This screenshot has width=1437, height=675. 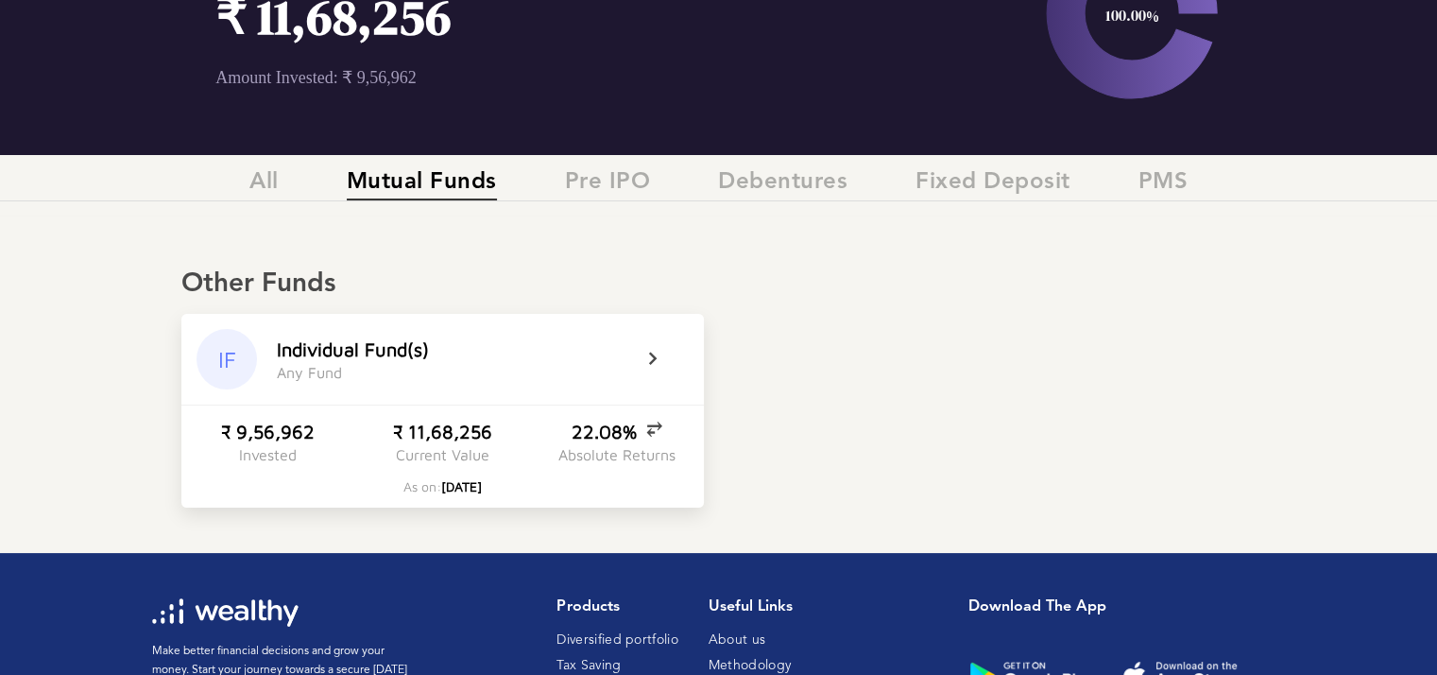 I want to click on div: Invested, so click(x=267, y=454).